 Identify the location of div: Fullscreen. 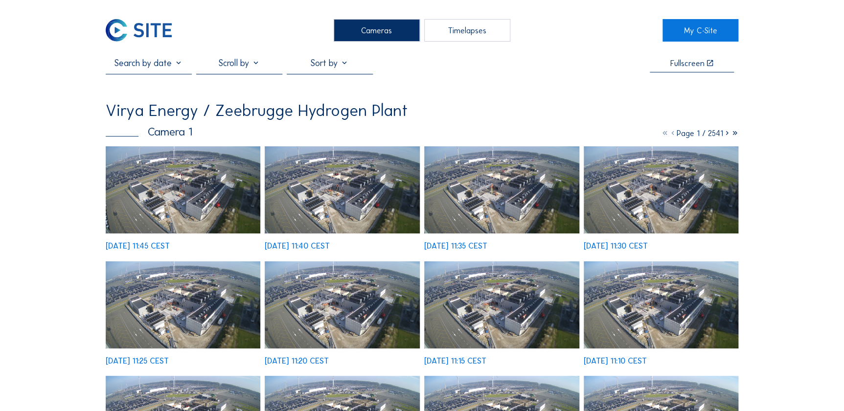
(687, 63).